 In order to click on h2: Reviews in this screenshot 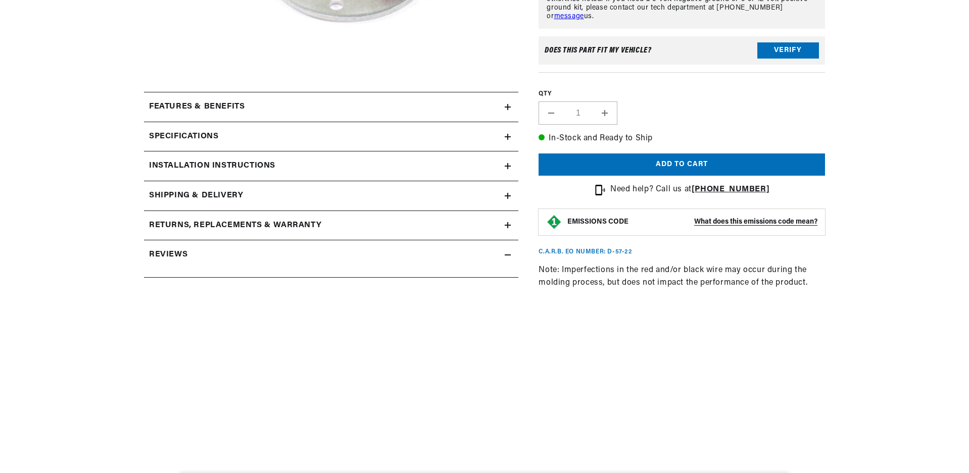, I will do `click(168, 255)`.